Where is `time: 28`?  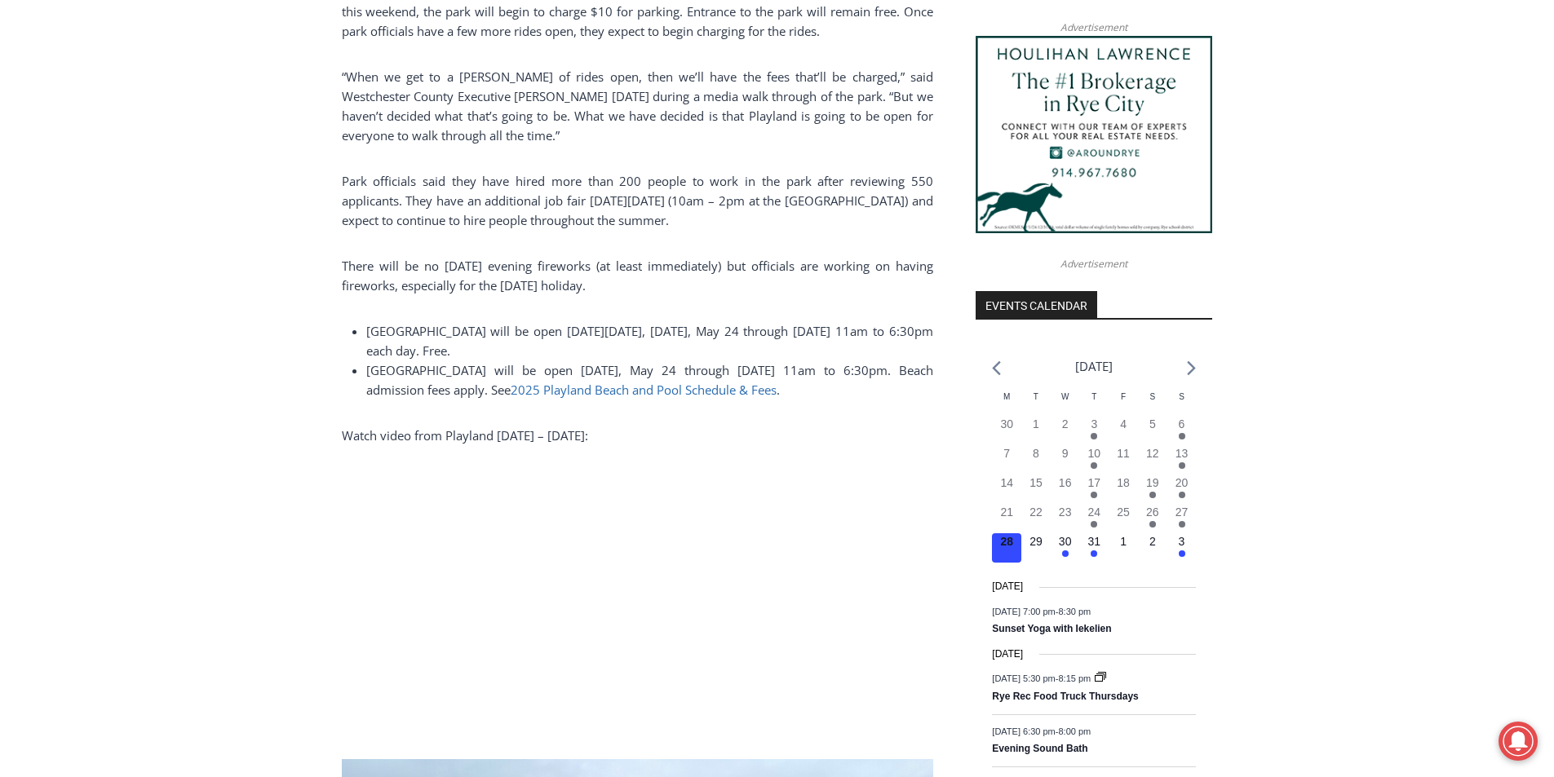 time: 28 is located at coordinates (1006, 542).